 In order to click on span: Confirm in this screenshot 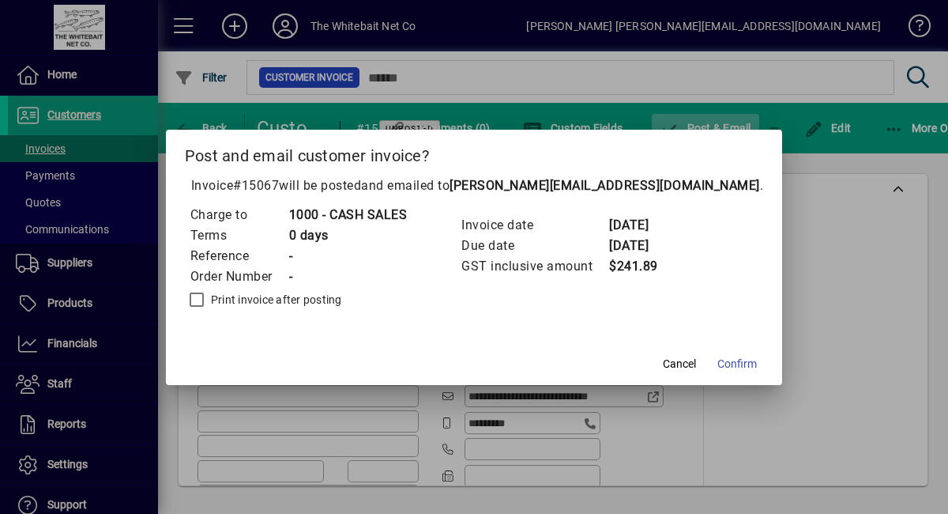, I will do `click(737, 363)`.